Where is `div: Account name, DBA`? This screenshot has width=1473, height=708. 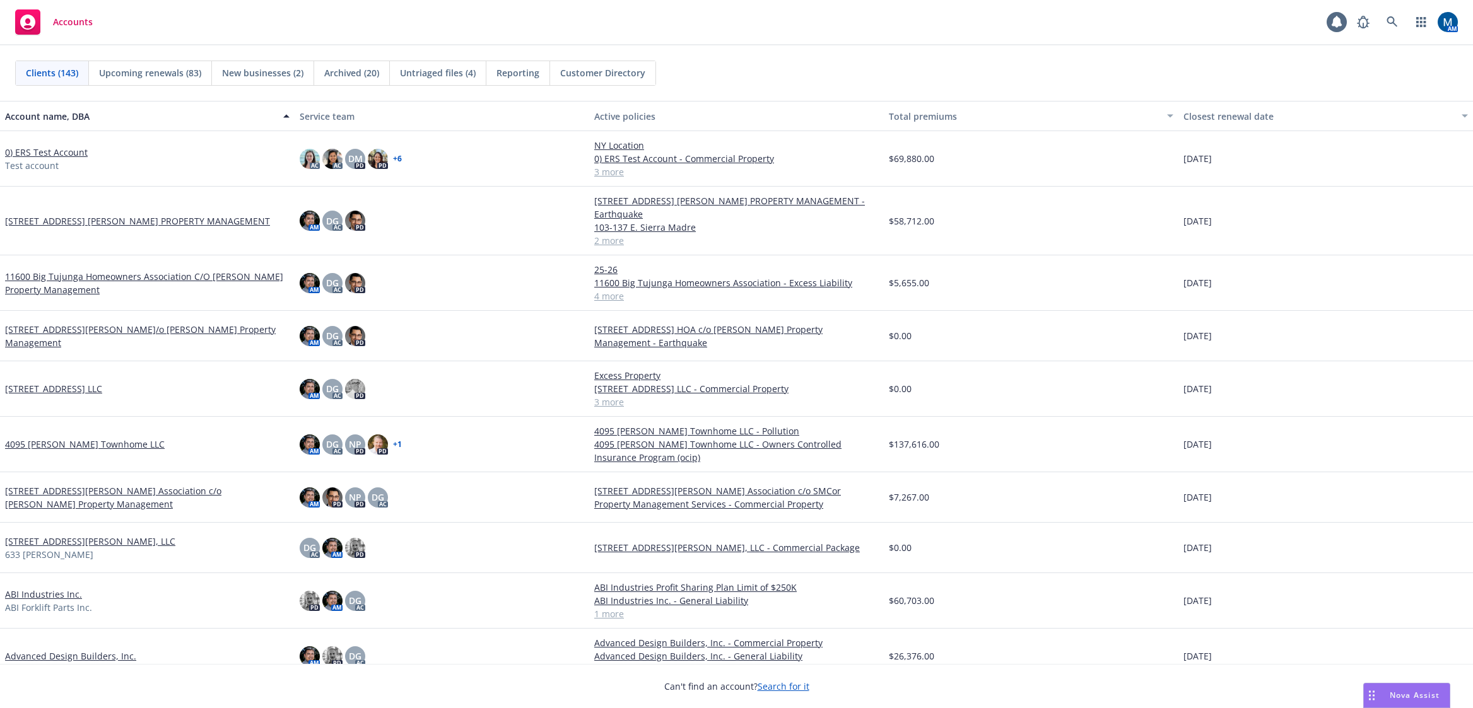
div: Account name, DBA is located at coordinates (140, 116).